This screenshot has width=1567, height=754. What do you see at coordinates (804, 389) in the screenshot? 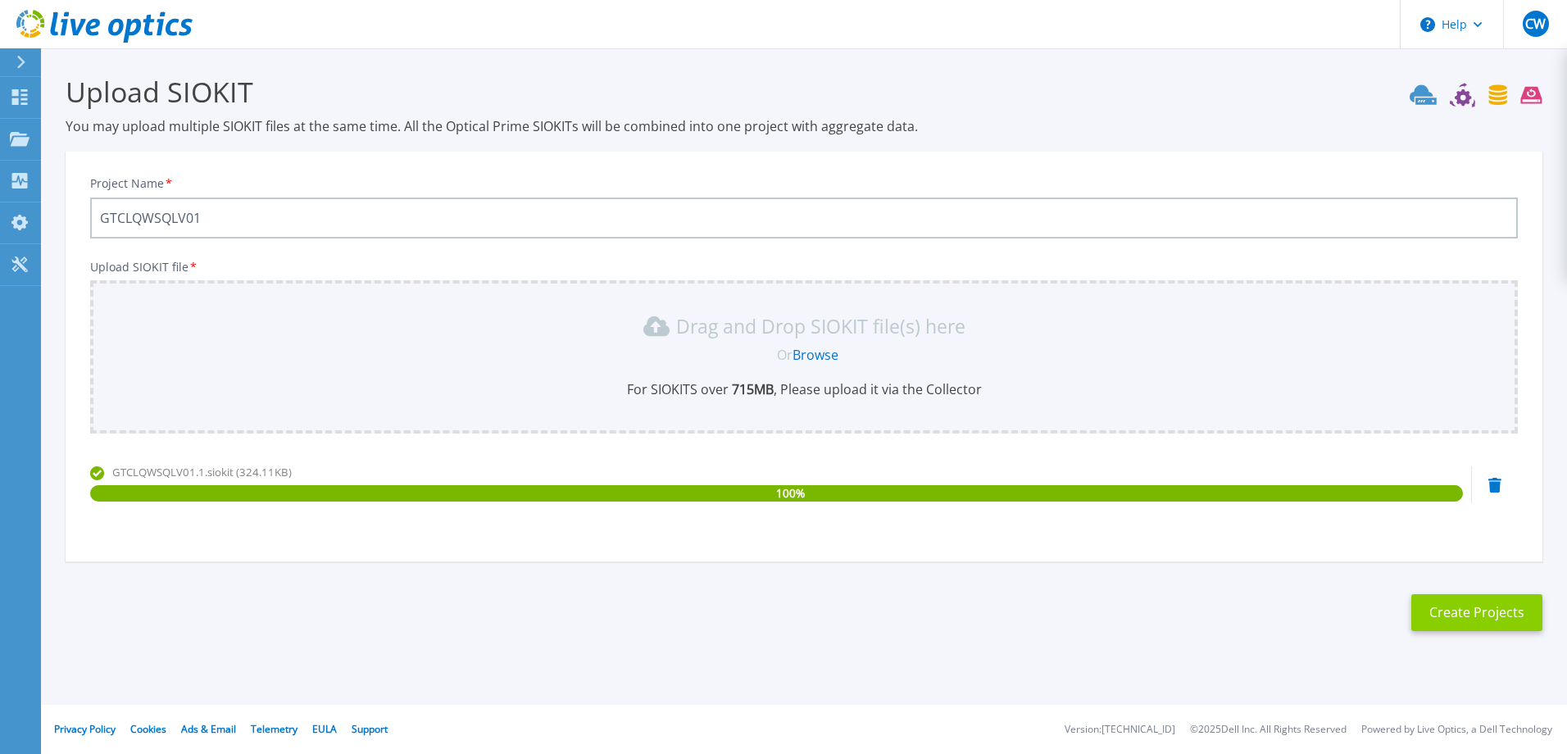
I see `p: For SIOKITS over , Please upload it via the Collector` at bounding box center [804, 389].